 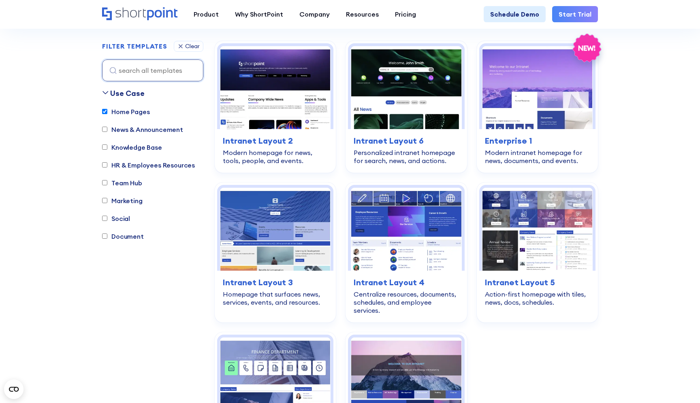 I want to click on a: Intranet Layout 6 – SharePoint Homepage Design: Personalized intranet homepage for search, news, ..., so click(x=406, y=107).